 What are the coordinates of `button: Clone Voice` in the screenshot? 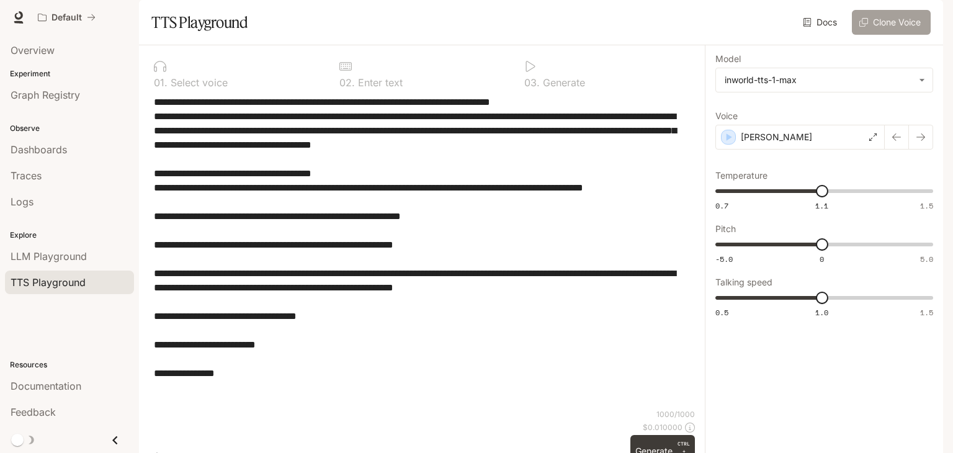 It's located at (891, 22).